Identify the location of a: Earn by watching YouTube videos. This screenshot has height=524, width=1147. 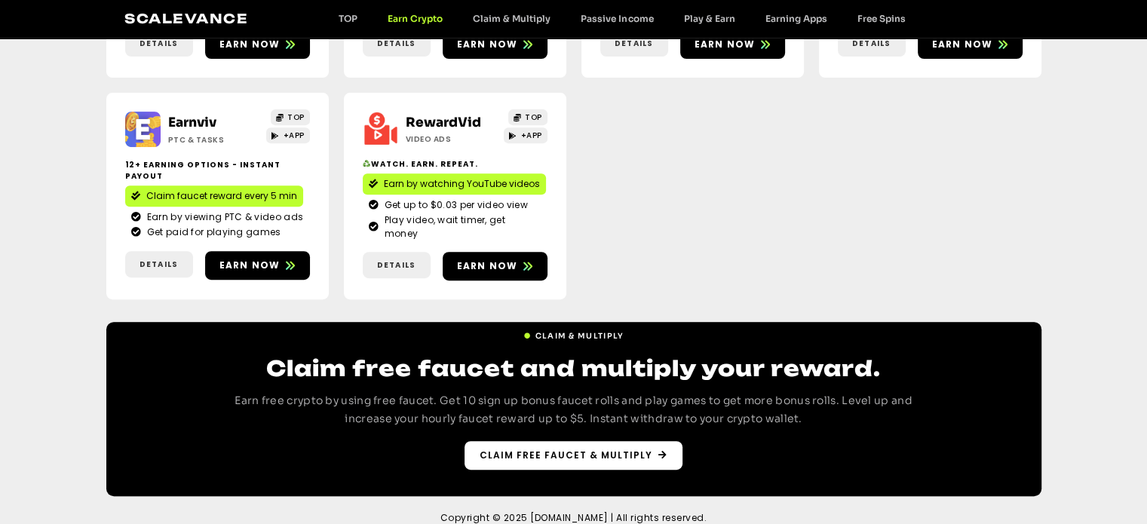
(454, 184).